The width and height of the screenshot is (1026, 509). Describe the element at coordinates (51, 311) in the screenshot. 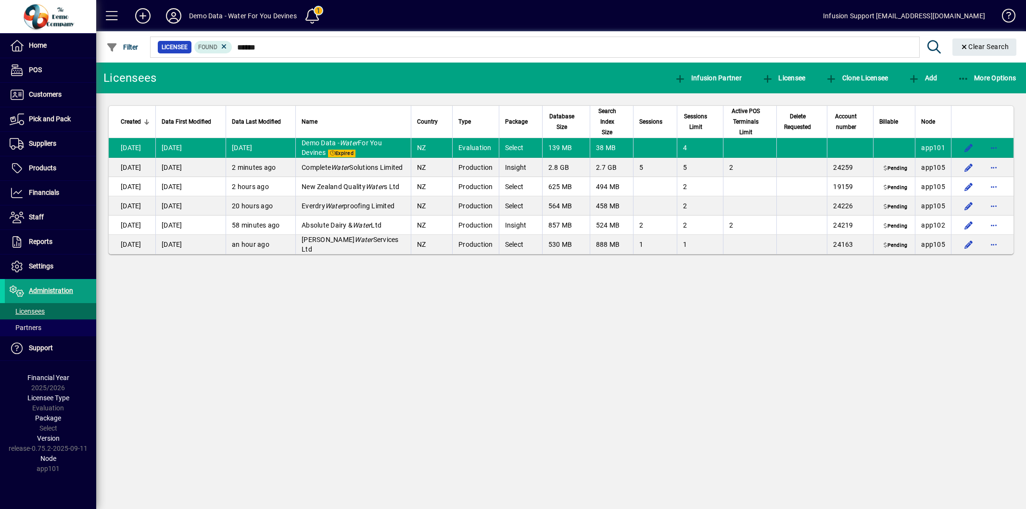

I see `a: Licensees` at that location.